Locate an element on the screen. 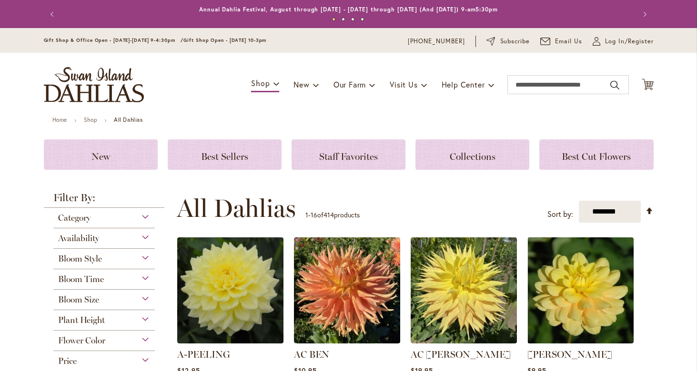 The image size is (697, 371). button: 3 of 4 is located at coordinates (352, 19).